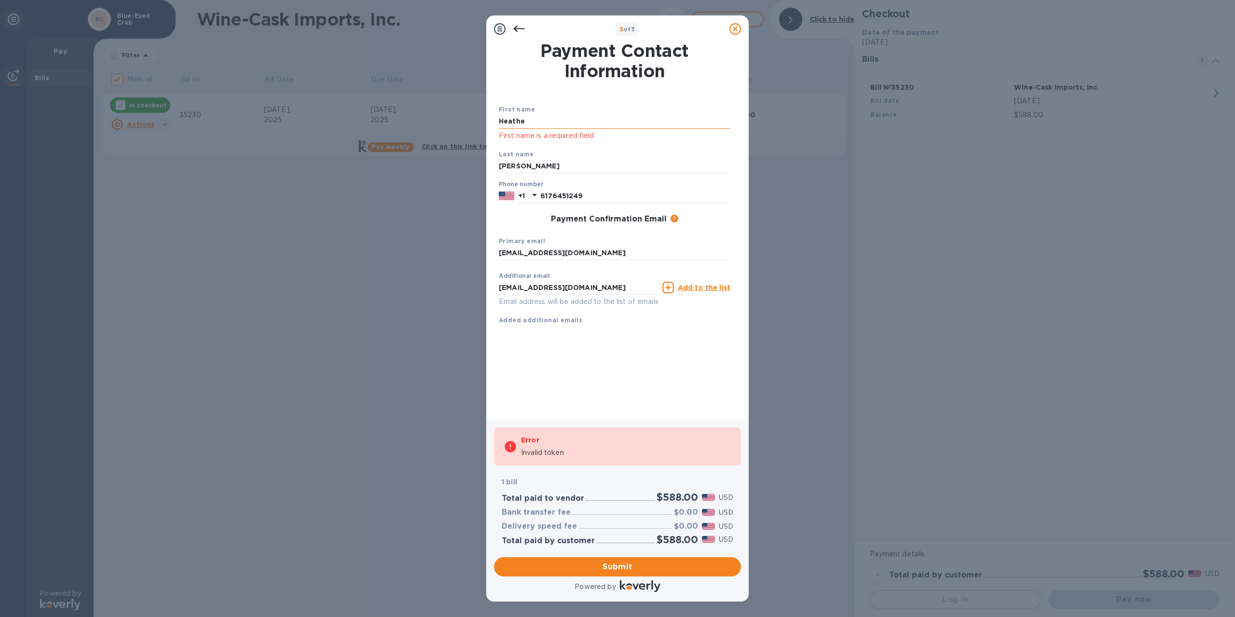  What do you see at coordinates (543, 498) in the screenshot?
I see `h3: Total paid to vendor` at bounding box center [543, 498].